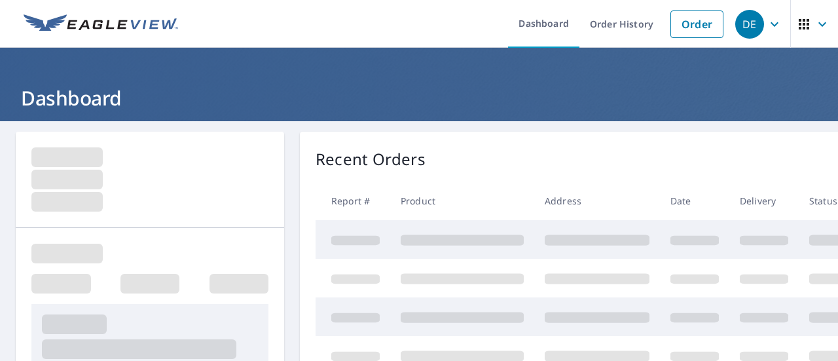  I want to click on p: Recent Orders, so click(371, 159).